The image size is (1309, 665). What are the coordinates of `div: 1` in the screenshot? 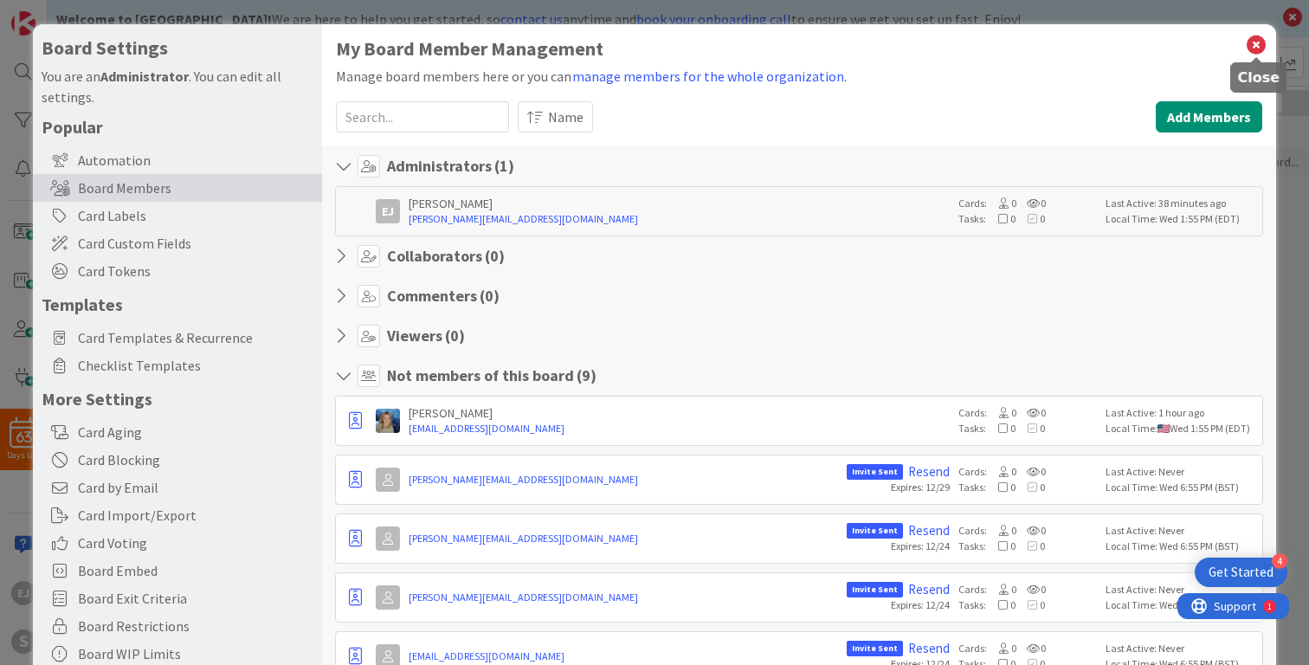 It's located at (92, 14).